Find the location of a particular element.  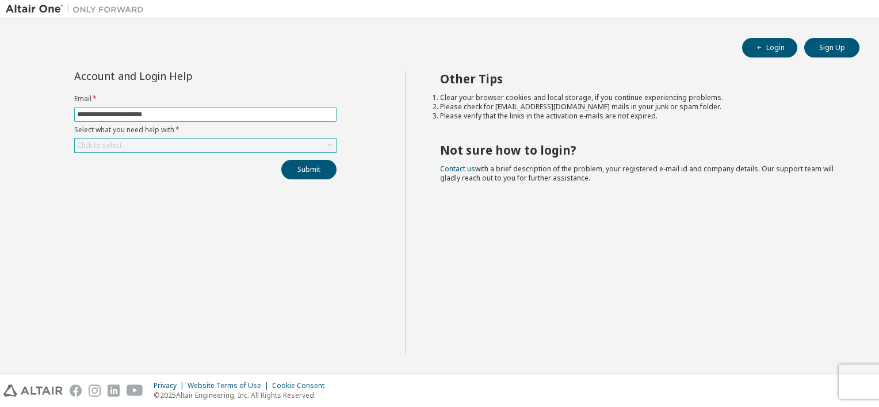

img: linkedin.svg is located at coordinates (113, 391).